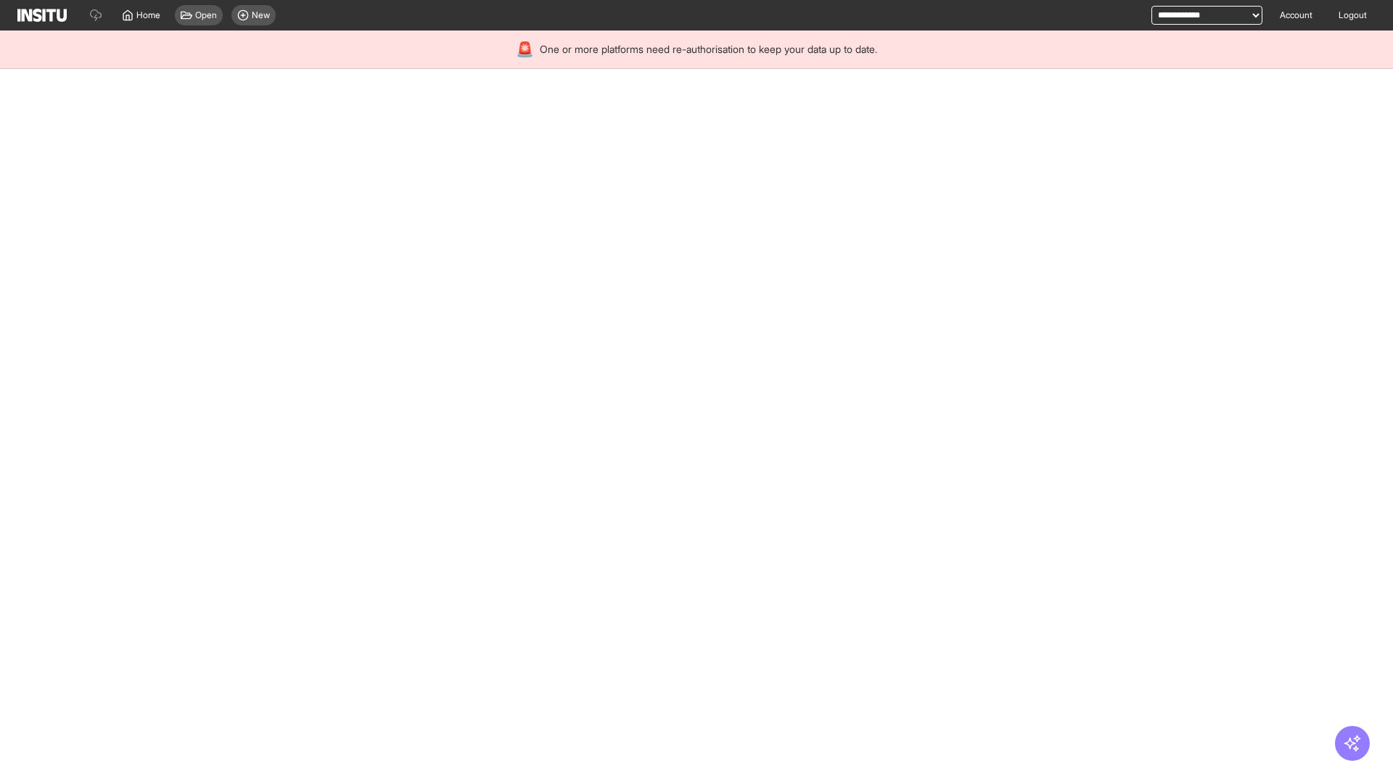 This screenshot has width=1393, height=784. What do you see at coordinates (42, 15) in the screenshot?
I see `img: Logo` at bounding box center [42, 15].